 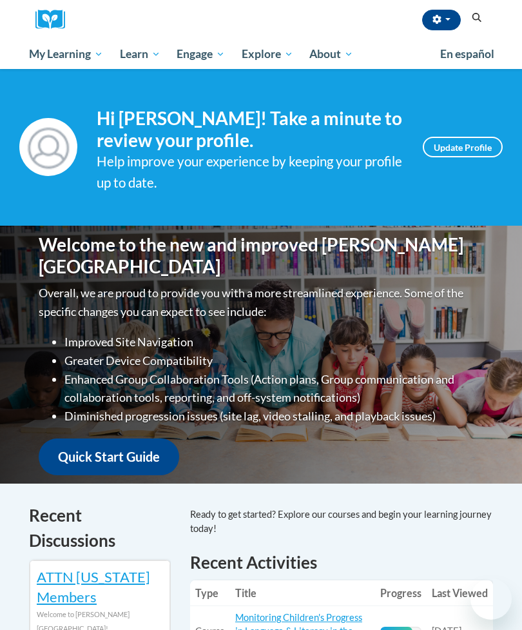 What do you see at coordinates (332, 54) in the screenshot?
I see `a: About` at bounding box center [332, 54].